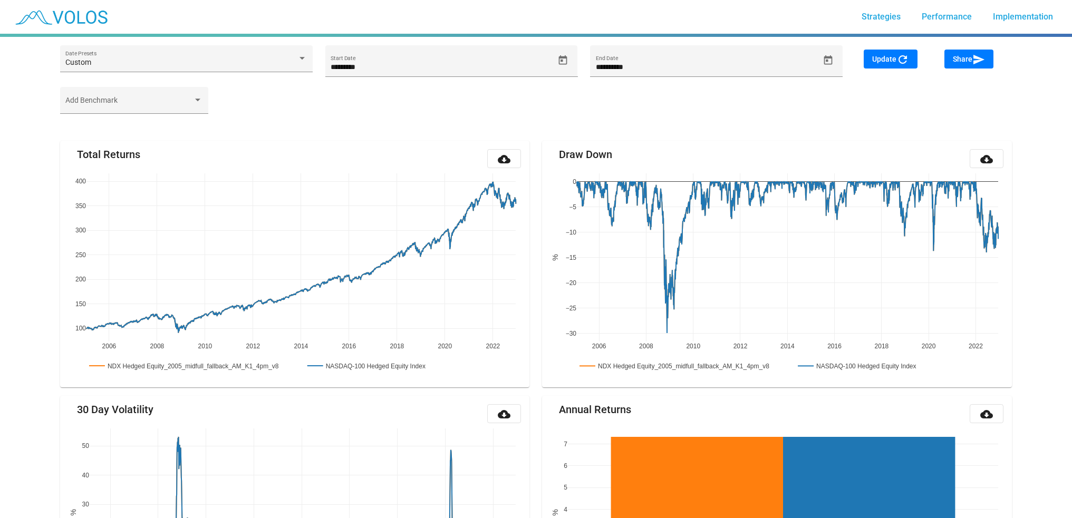 This screenshot has height=518, width=1072. What do you see at coordinates (946, 16) in the screenshot?
I see `span: Performance` at bounding box center [946, 16].